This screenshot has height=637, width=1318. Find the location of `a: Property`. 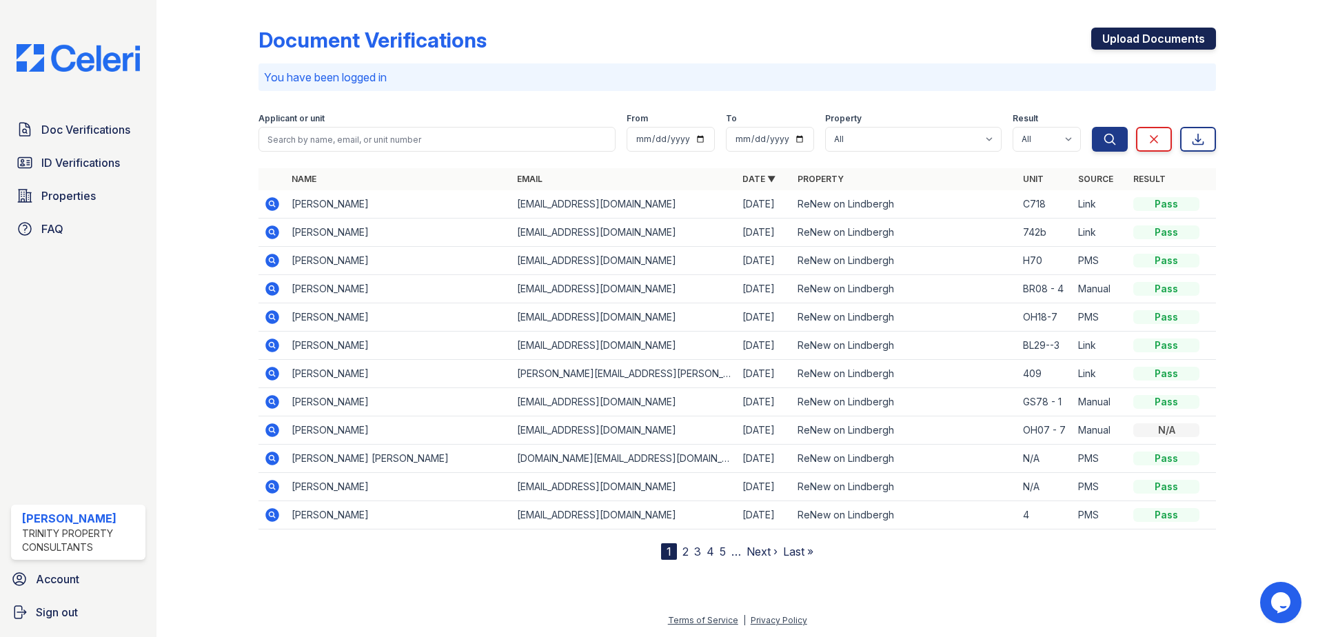

a: Property is located at coordinates (820, 178).